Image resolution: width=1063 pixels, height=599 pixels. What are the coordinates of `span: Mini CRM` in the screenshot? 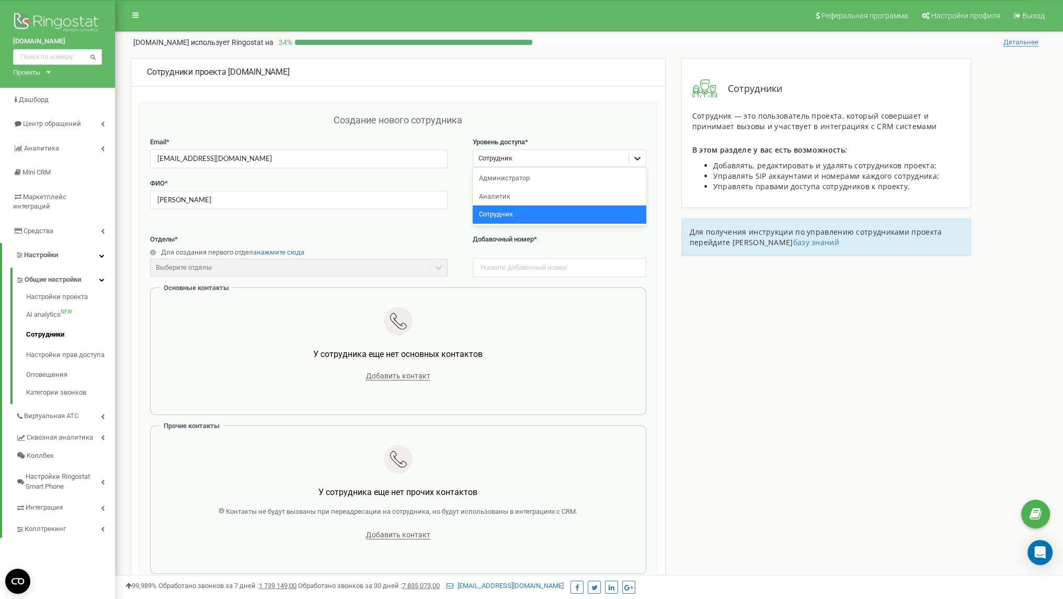 It's located at (37, 172).